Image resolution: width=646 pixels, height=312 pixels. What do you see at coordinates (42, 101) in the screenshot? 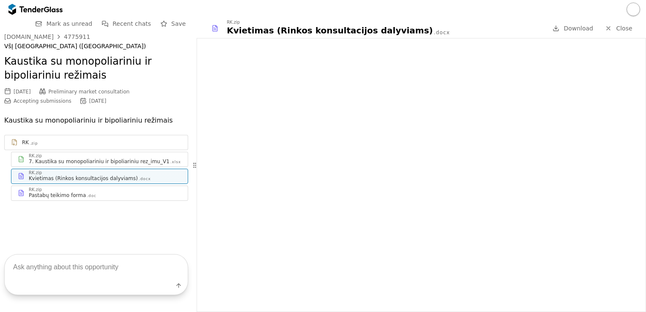
I see `span: Accepting submissions` at bounding box center [42, 101].